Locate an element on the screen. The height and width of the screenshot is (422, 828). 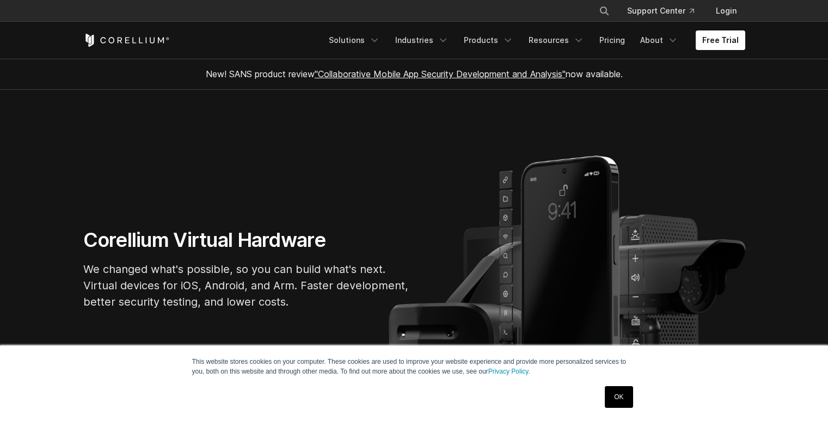
p: We changed what's possible, so you can build what's next. Virtual devices for iOS, Android, and A... is located at coordinates (247, 286).